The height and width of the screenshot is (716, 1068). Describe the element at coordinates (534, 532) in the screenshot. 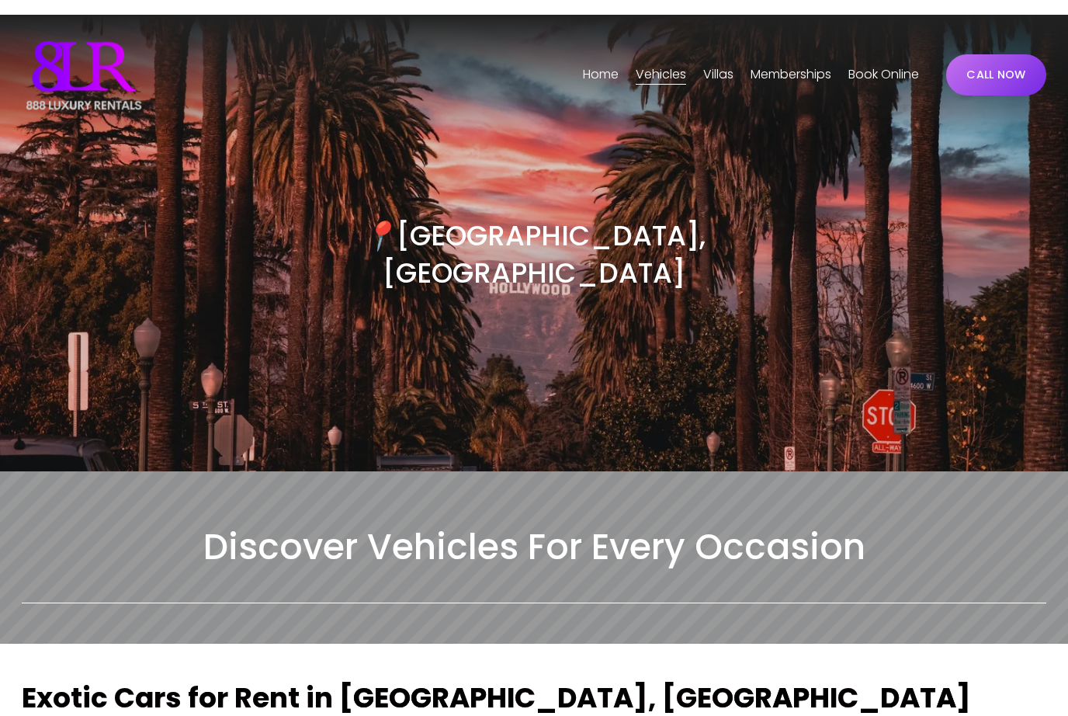

I see `h2: Discover Vehicles For Every Occasion` at that location.